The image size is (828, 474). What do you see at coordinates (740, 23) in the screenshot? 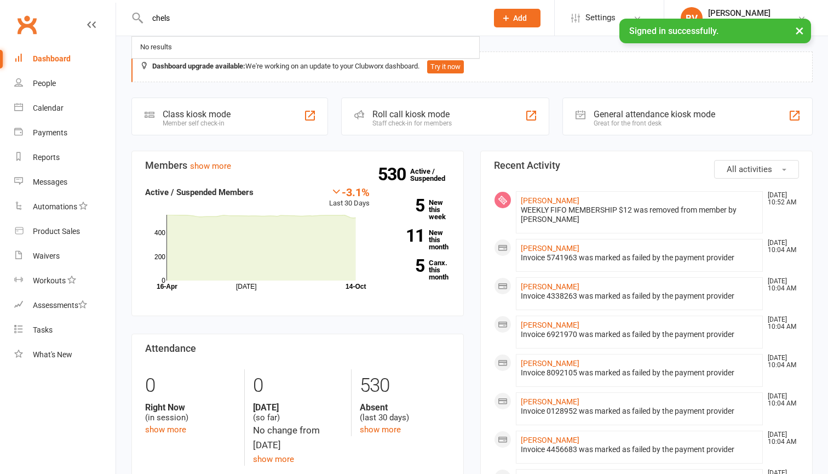
I see `div: PUMPT 24/7` at bounding box center [740, 23].